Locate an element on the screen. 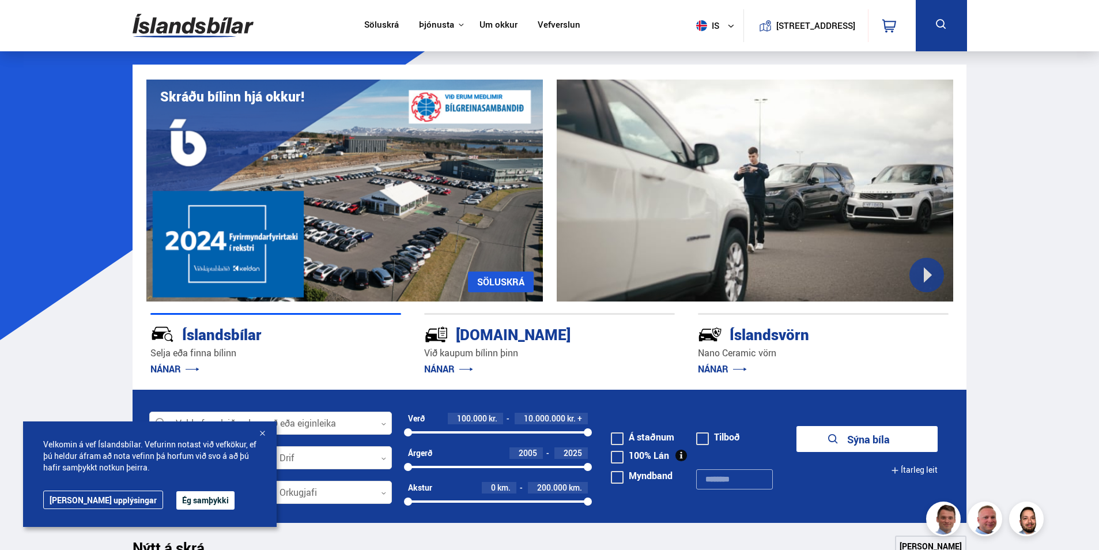  button: Ég samþykki is located at coordinates (205, 500).